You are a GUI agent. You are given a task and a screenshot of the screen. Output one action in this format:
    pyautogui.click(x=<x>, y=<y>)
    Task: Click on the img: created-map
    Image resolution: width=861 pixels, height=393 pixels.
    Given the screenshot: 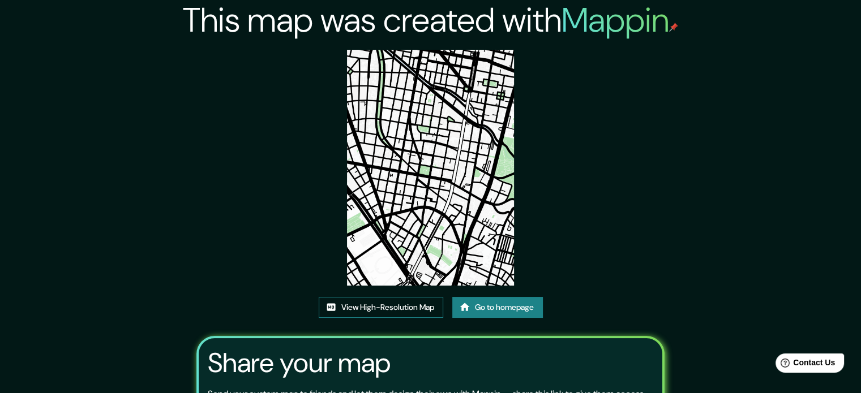 What is the action you would take?
    pyautogui.click(x=430, y=168)
    